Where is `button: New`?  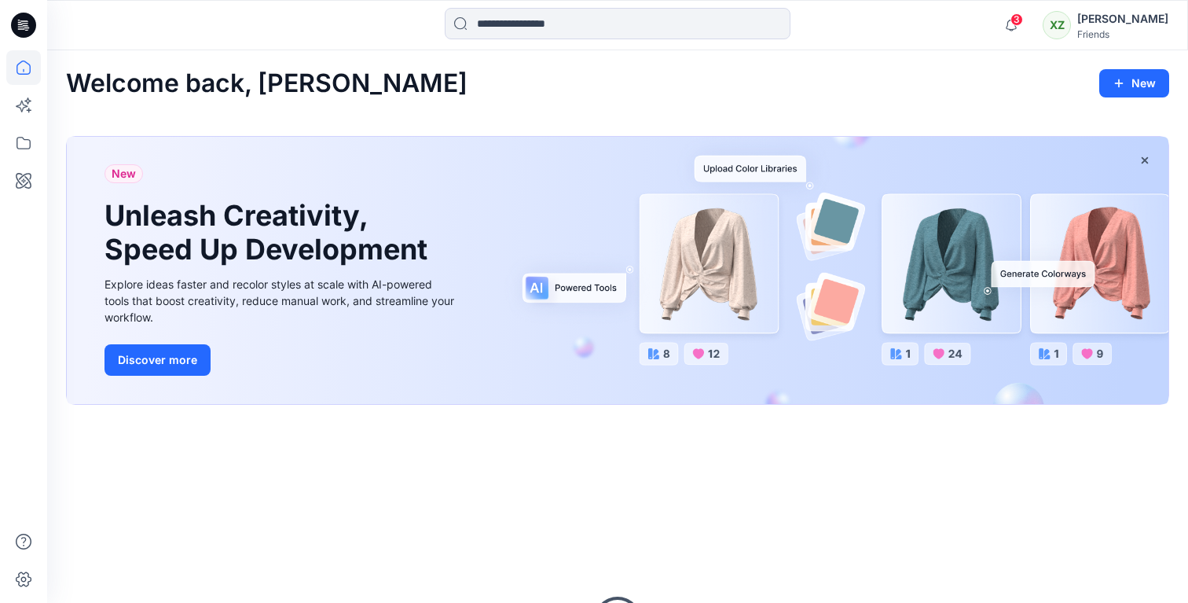 button: New is located at coordinates (1134, 83).